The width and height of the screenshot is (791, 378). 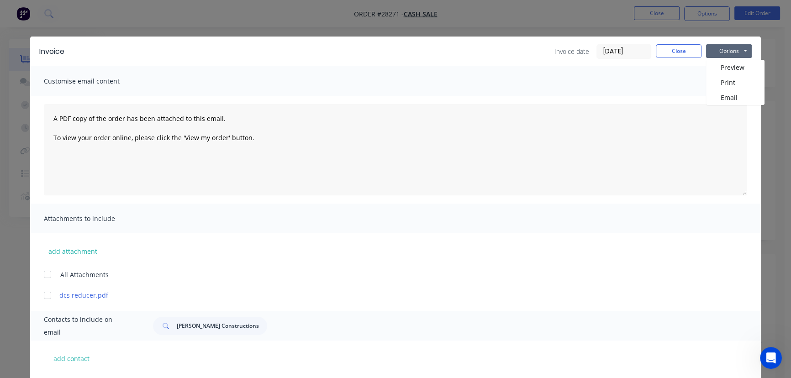 What do you see at coordinates (572, 51) in the screenshot?
I see `span: Invoice date` at bounding box center [572, 51].